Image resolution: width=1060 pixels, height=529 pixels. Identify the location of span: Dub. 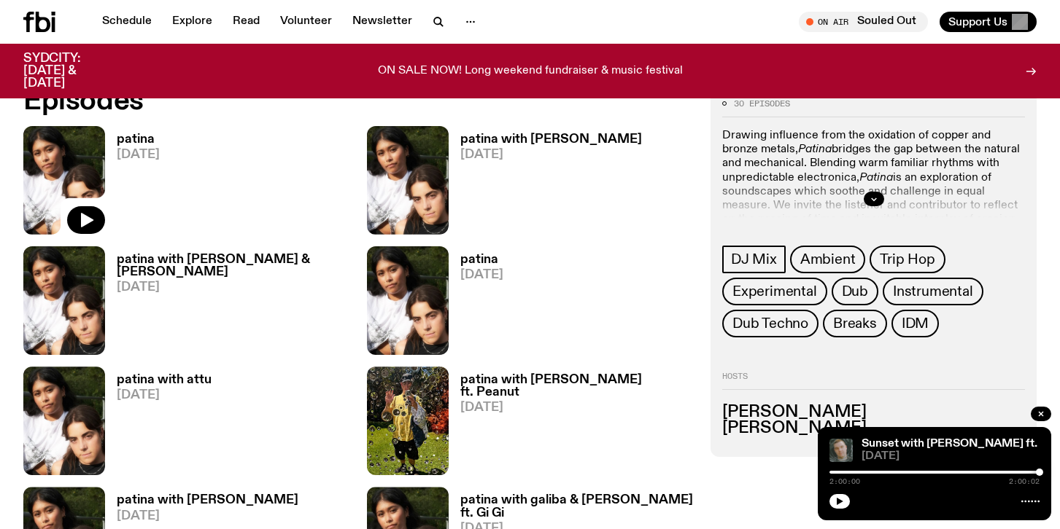
(855, 292).